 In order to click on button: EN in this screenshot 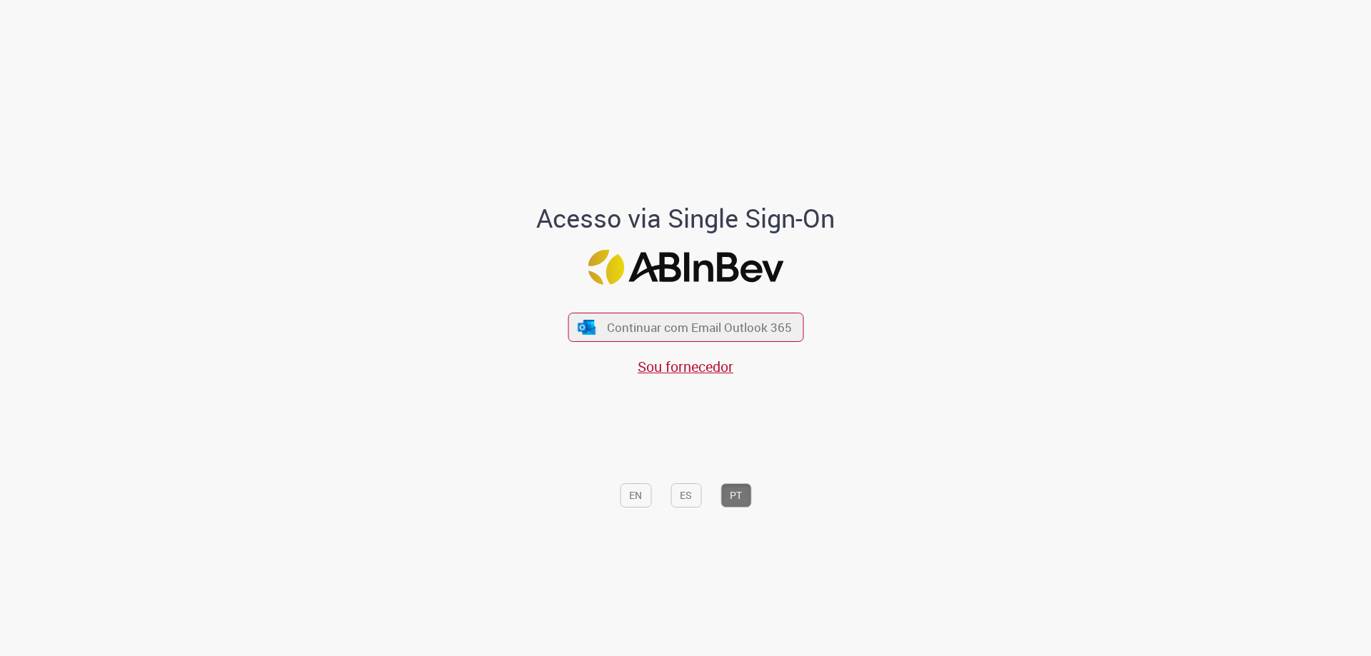, I will do `click(635, 495)`.